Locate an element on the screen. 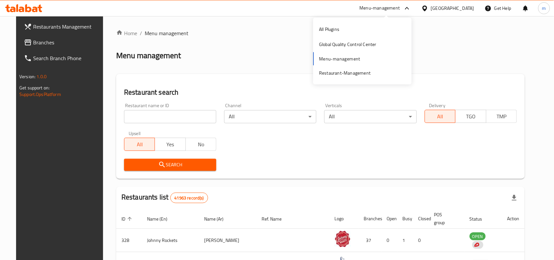 The height and width of the screenshot is (260, 554). span: m is located at coordinates (544, 8).